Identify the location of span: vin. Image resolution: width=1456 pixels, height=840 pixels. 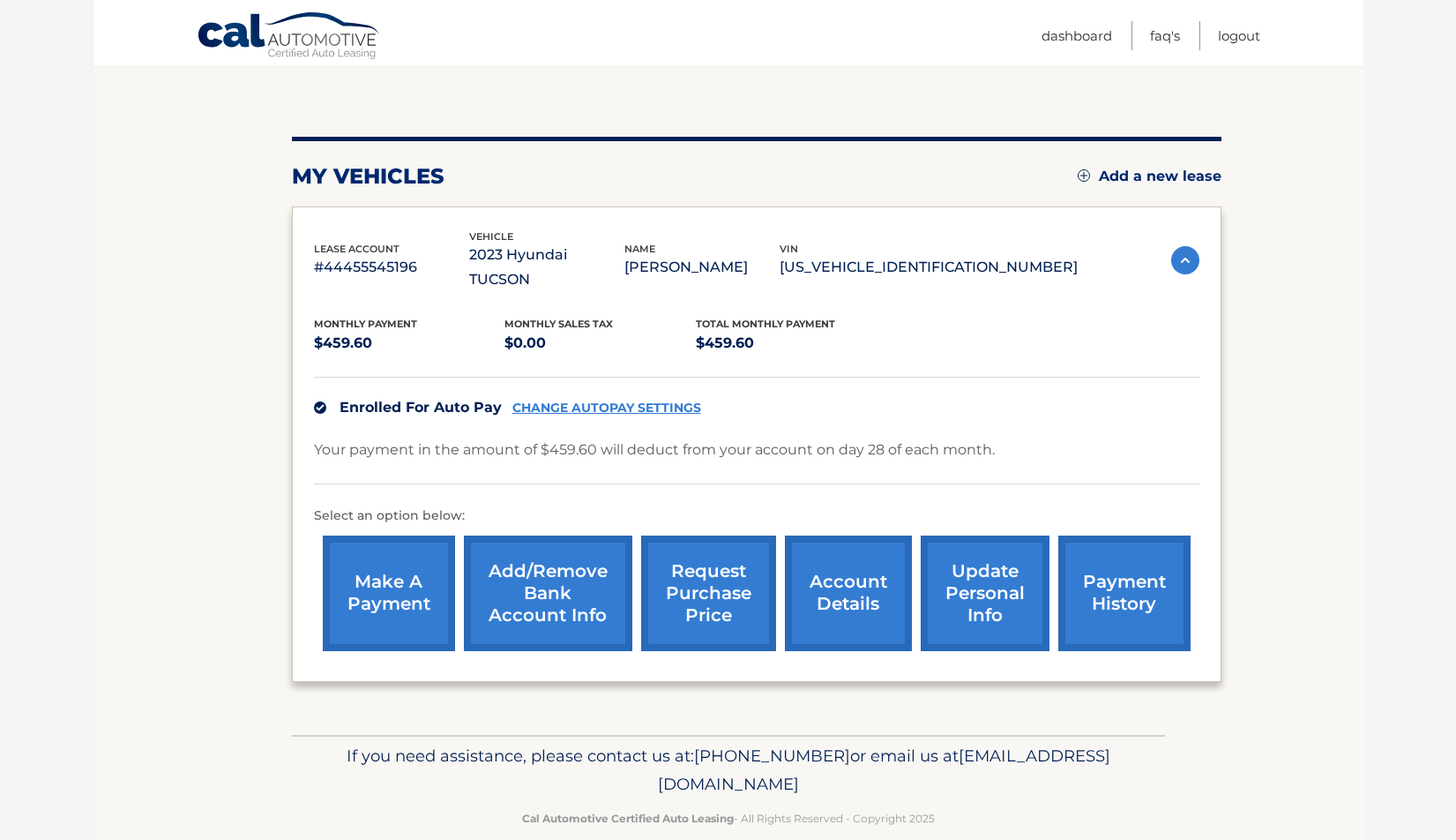
(788, 249).